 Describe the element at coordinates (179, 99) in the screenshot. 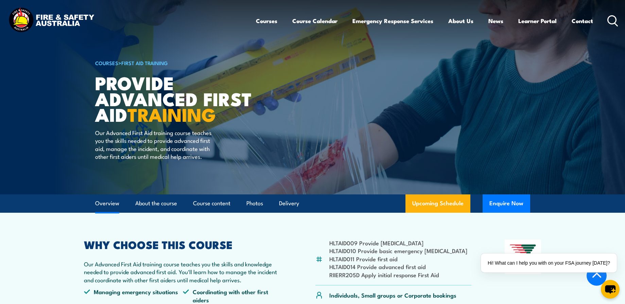

I see `h1: Provide Advanced First Aid` at that location.